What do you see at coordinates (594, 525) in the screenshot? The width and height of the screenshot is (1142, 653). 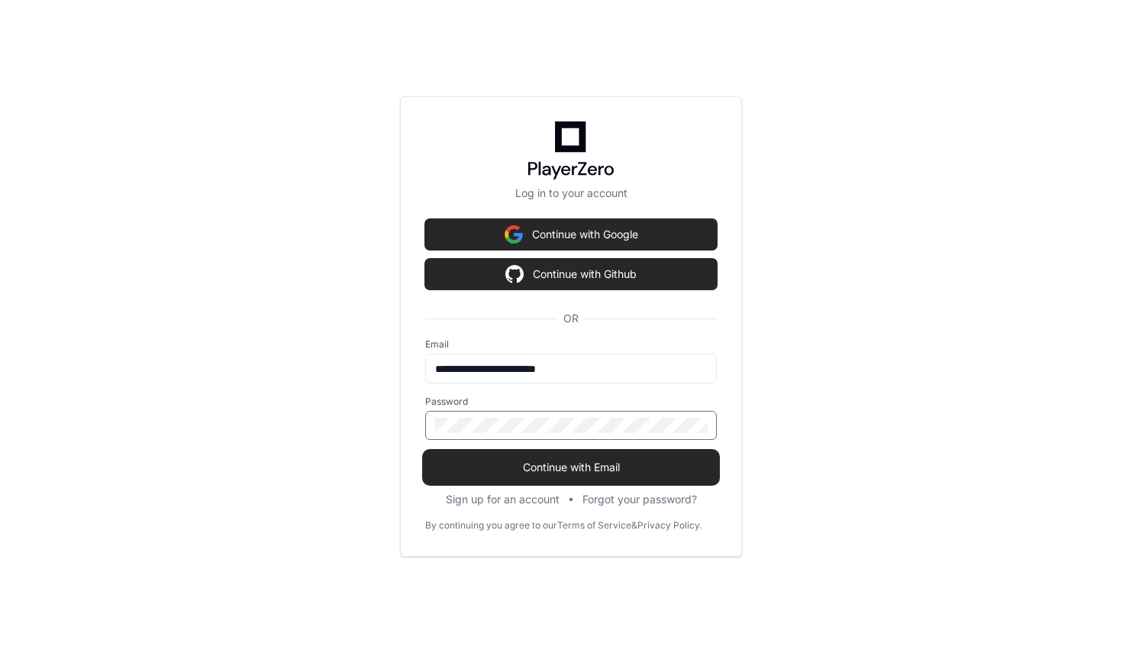 I see `a: Terms of Service` at bounding box center [594, 525].